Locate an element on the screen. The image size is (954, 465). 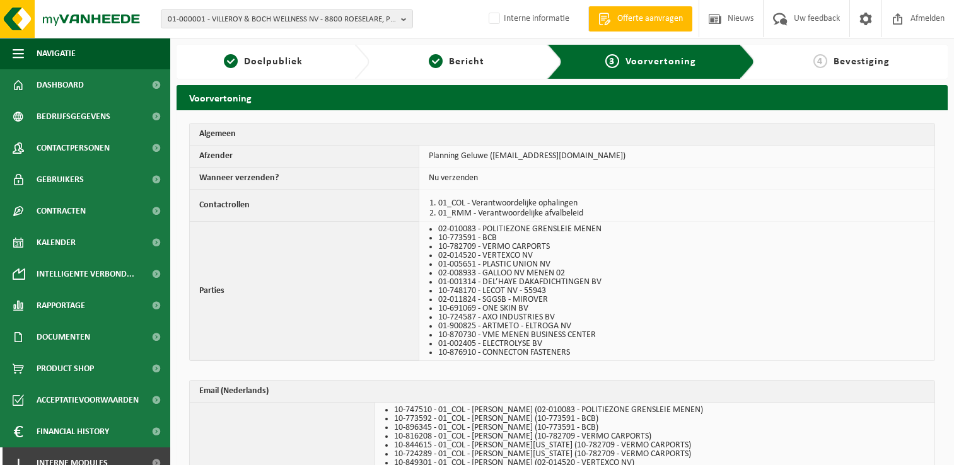
th: Email (Nederlands) is located at coordinates (562, 391).